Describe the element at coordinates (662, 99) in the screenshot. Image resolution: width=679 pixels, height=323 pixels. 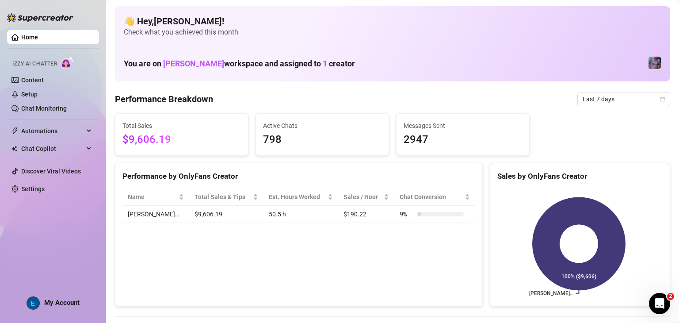
I see `span: calendar` at that location.